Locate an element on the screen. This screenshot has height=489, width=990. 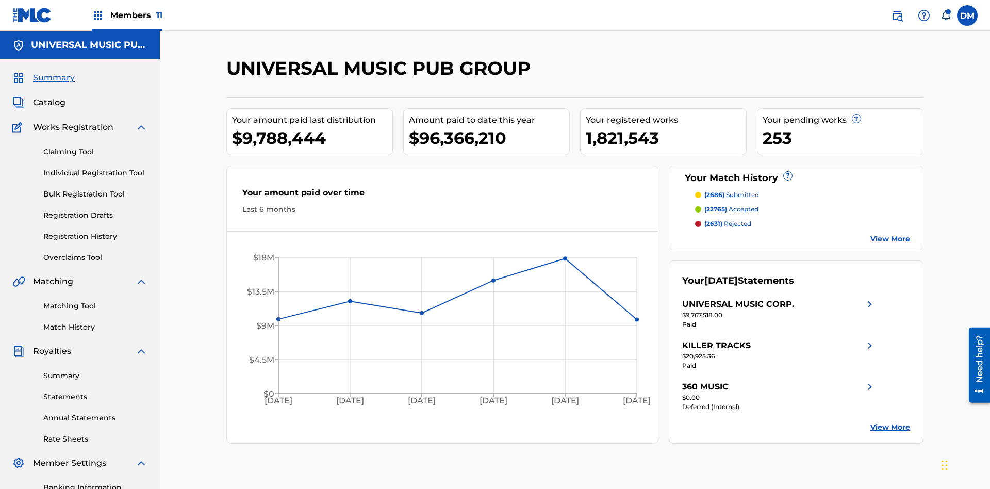
div: Drag is located at coordinates (945, 465).